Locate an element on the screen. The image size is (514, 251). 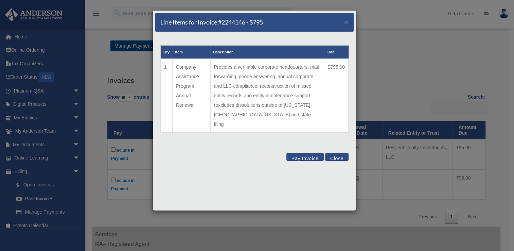
h5: Line Items for Invoice #2244146 - $795 is located at coordinates (212, 22).